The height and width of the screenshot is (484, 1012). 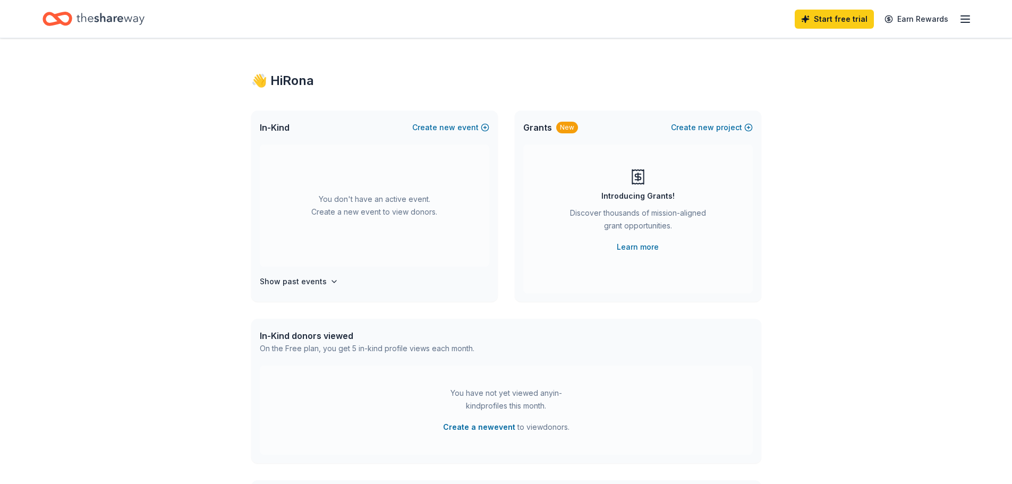 What do you see at coordinates (638, 196) in the screenshot?
I see `div: Introducing Grants!` at bounding box center [638, 196].